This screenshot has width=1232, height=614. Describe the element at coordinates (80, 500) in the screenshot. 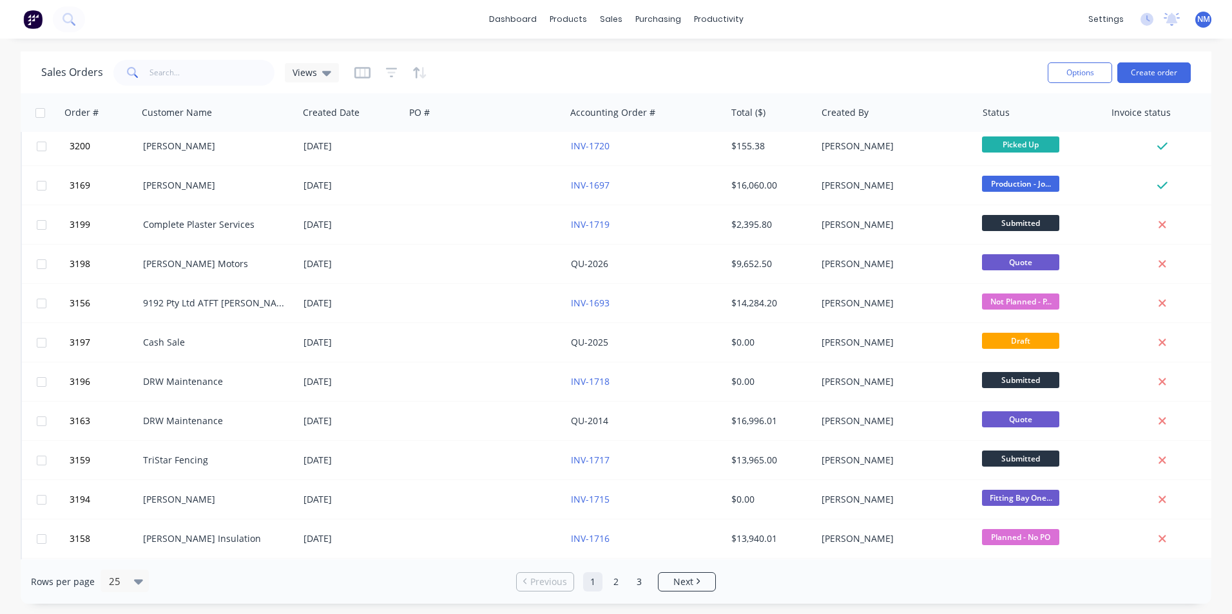

I see `span: 3194` at that location.